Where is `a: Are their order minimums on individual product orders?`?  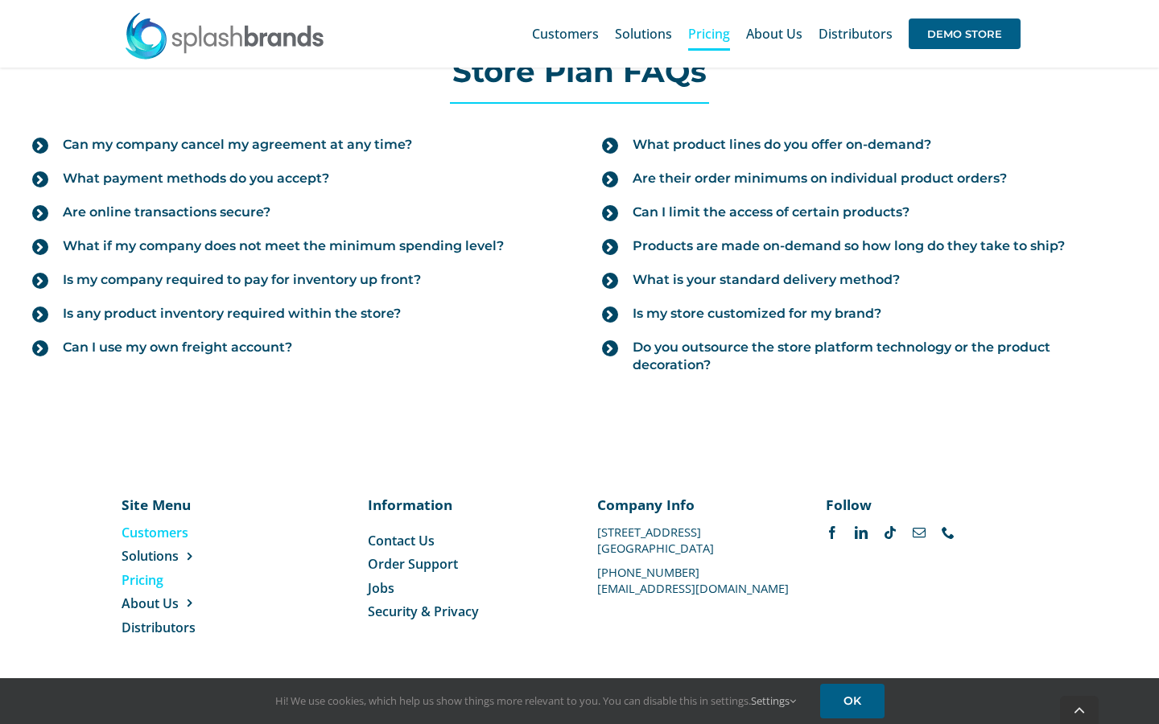 a: Are their order minimums on individual product orders? is located at coordinates (864, 179).